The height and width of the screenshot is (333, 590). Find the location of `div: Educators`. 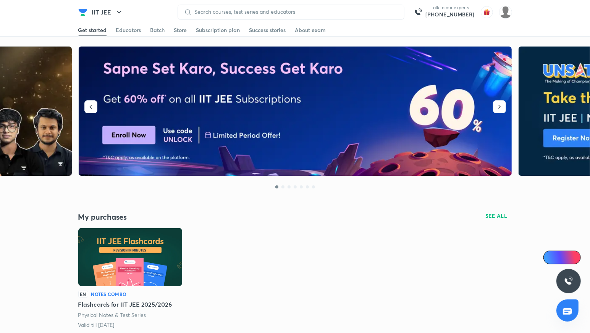

div: Educators is located at coordinates (129, 30).